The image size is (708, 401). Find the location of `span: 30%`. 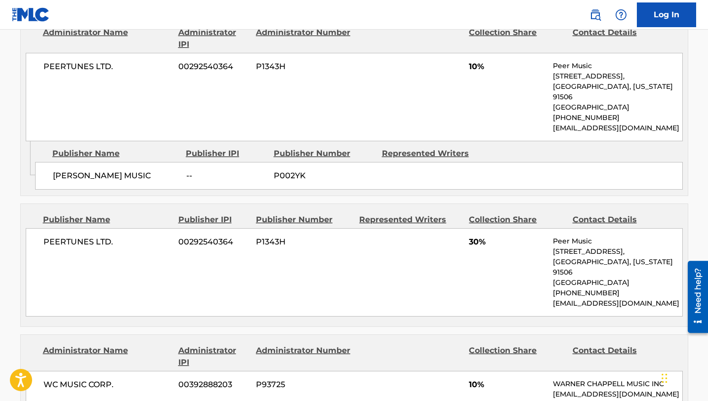

span: 30% is located at coordinates (507, 242).